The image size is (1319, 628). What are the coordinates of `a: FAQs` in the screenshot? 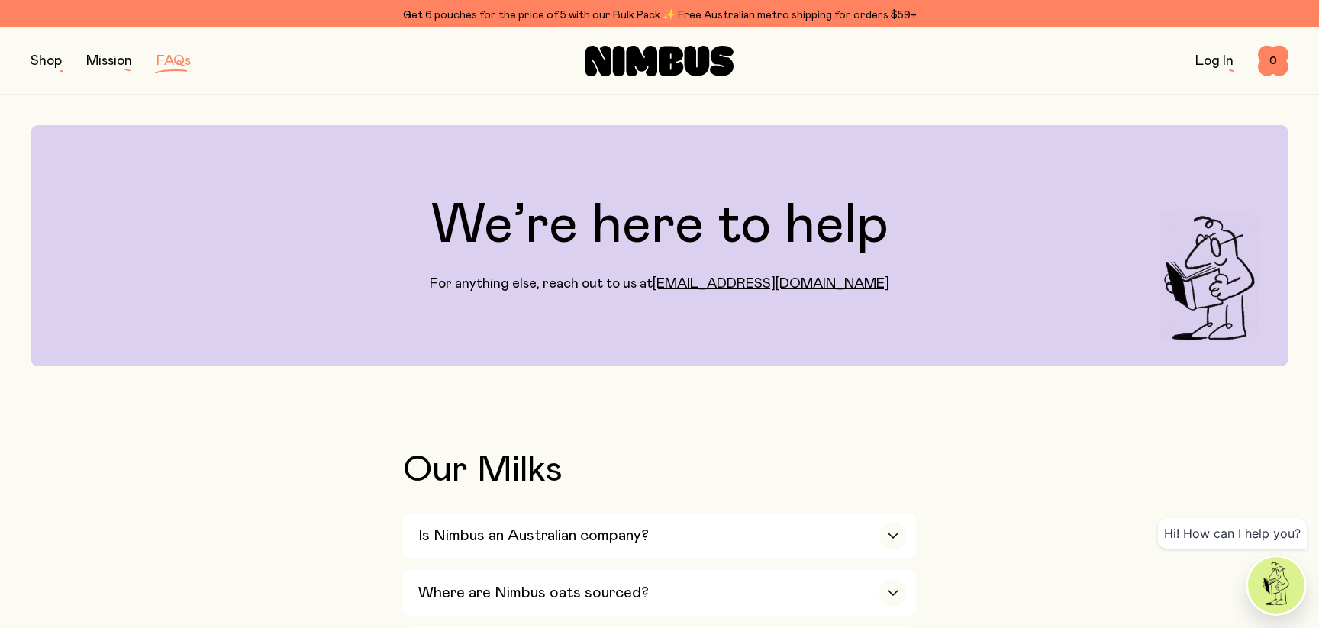 It's located at (173, 61).